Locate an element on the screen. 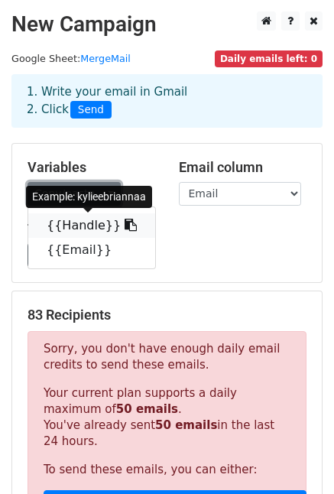  h5: Variables is located at coordinates (92, 167).